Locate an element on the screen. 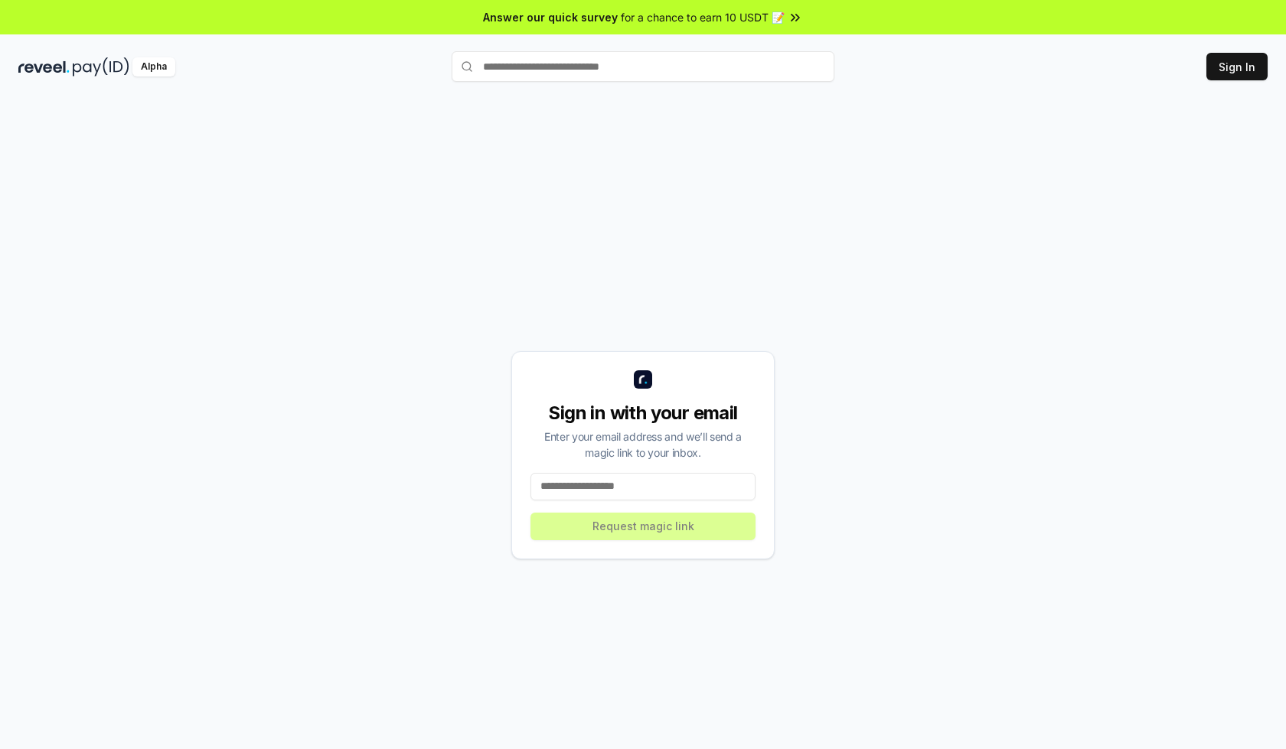 Image resolution: width=1286 pixels, height=749 pixels. img: reveel_dark is located at coordinates (44, 67).